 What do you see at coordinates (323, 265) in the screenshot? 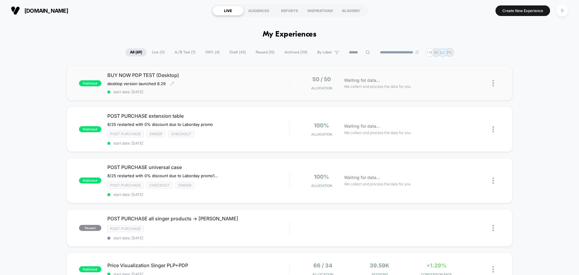
I see `span: 66 / 34` at bounding box center [323, 265].